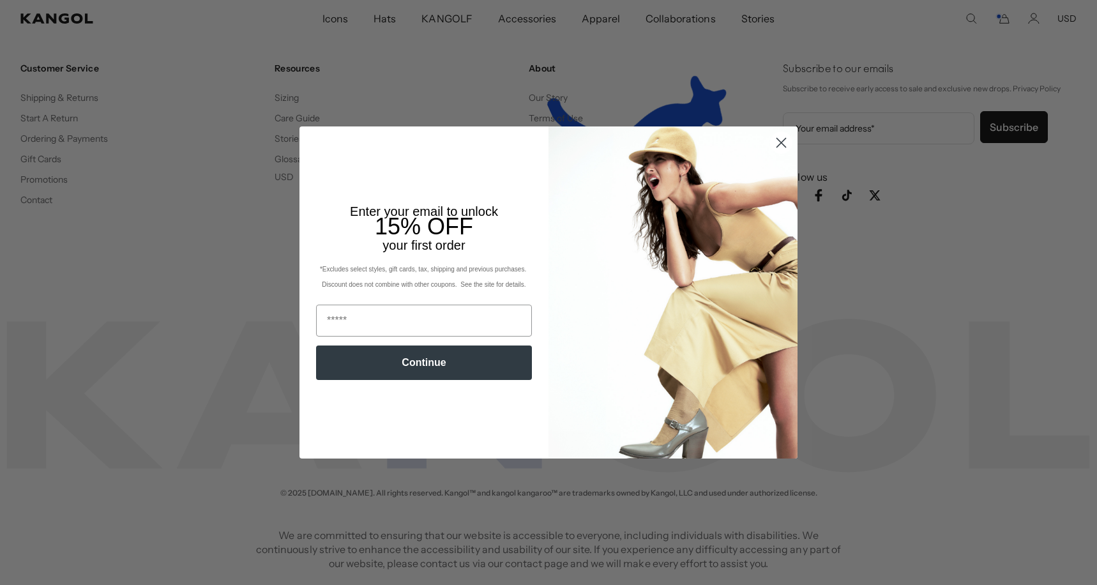 This screenshot has height=585, width=1097. I want to click on span: *Excludes select styles, gift cards, tax, shipping and previous purchases. Discount does not comb..., so click(424, 277).